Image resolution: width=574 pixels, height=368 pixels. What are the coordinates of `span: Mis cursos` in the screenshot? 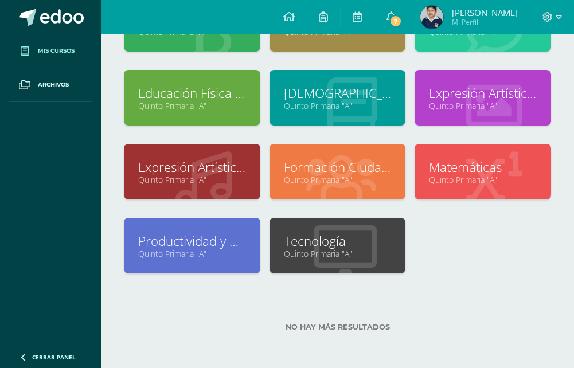 It's located at (56, 51).